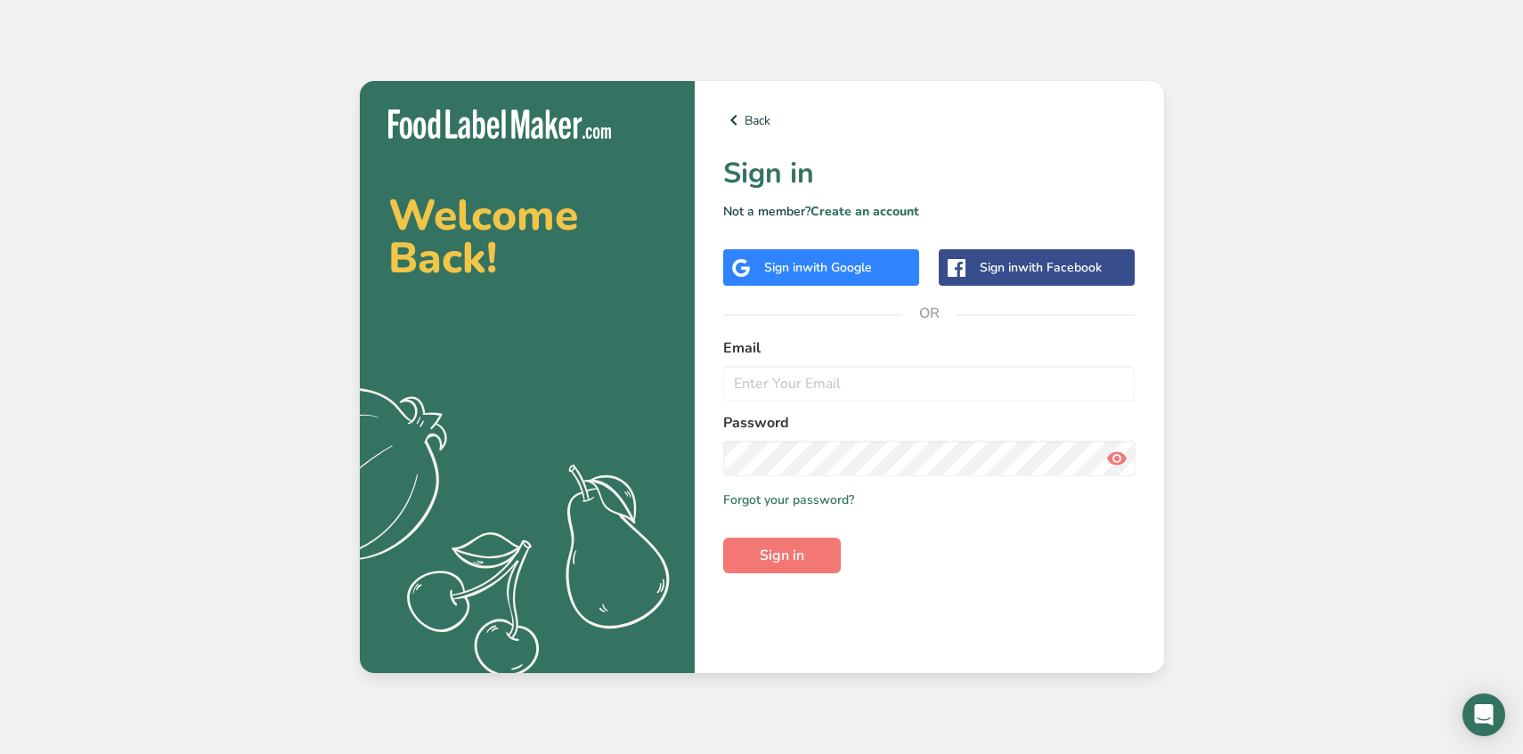 The width and height of the screenshot is (1523, 754). I want to click on div: Open Intercom Messenger, so click(1484, 715).